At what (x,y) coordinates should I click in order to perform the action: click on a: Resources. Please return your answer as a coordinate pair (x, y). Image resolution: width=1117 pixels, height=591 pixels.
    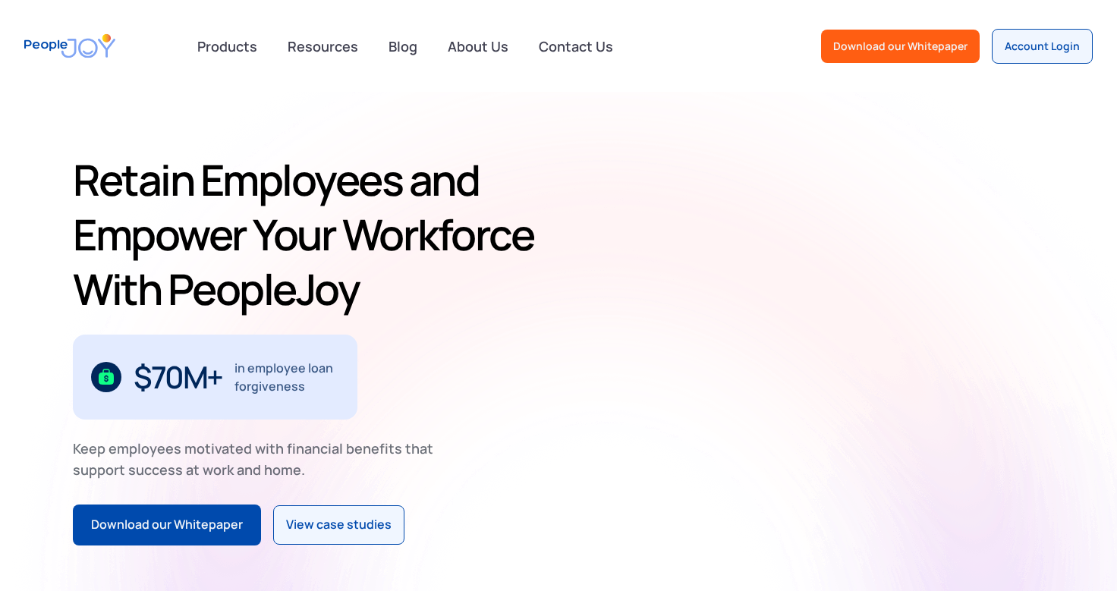
    Looking at the image, I should click on (323, 46).